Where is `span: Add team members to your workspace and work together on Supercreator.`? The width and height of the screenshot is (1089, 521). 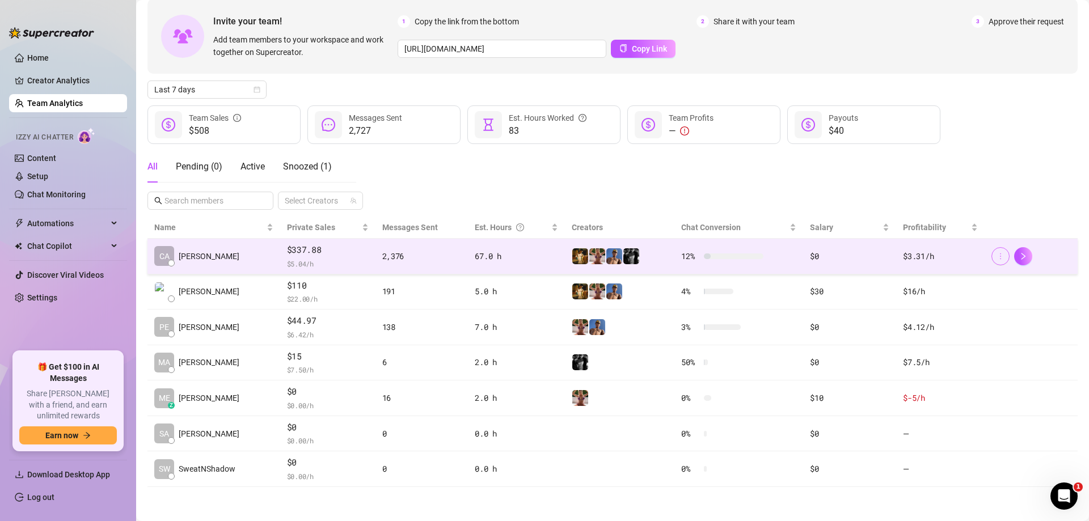 span: Add team members to your workspace and work together on Supercreator. is located at coordinates (303, 46).